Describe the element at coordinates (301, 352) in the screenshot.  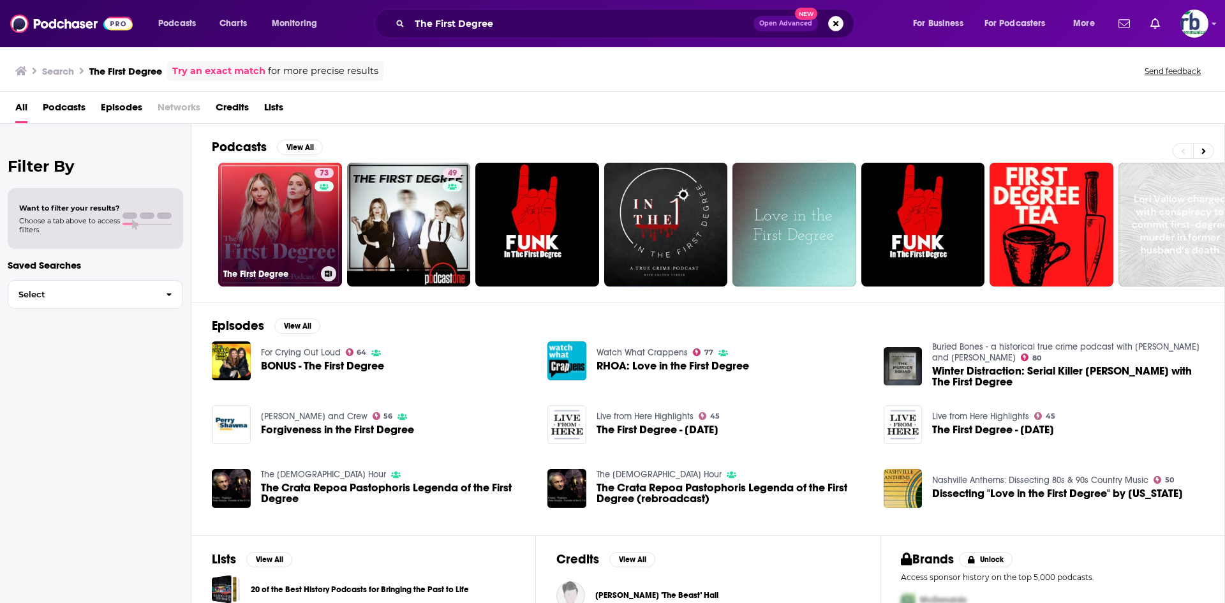
I see `a: For Crying Out Loud` at that location.